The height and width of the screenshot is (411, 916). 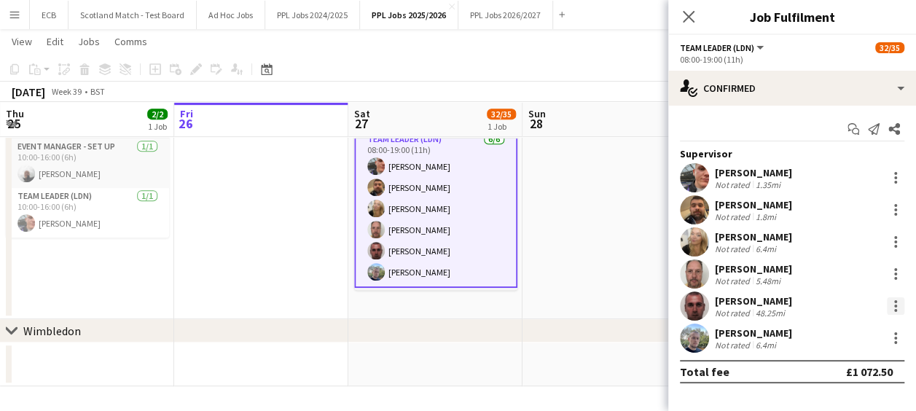 I want to click on span: Jobs, so click(x=89, y=42).